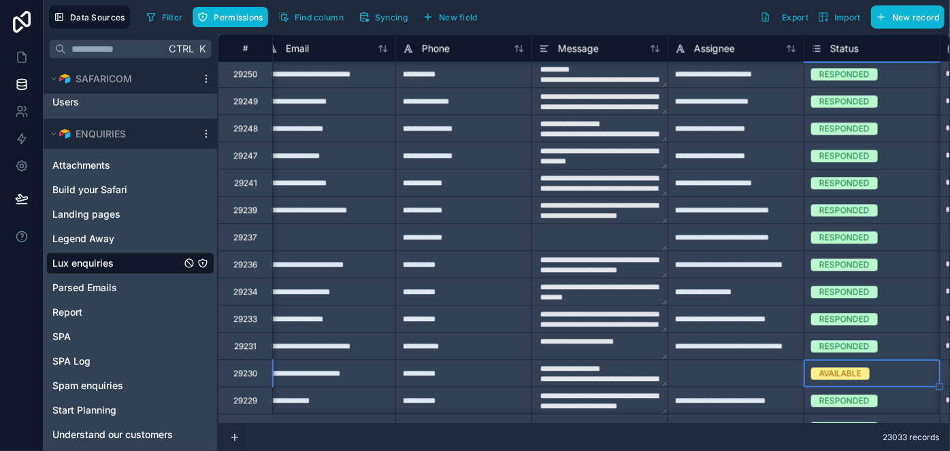 The width and height of the screenshot is (950, 451). What do you see at coordinates (172, 17) in the screenshot?
I see `span: Filter` at bounding box center [172, 17].